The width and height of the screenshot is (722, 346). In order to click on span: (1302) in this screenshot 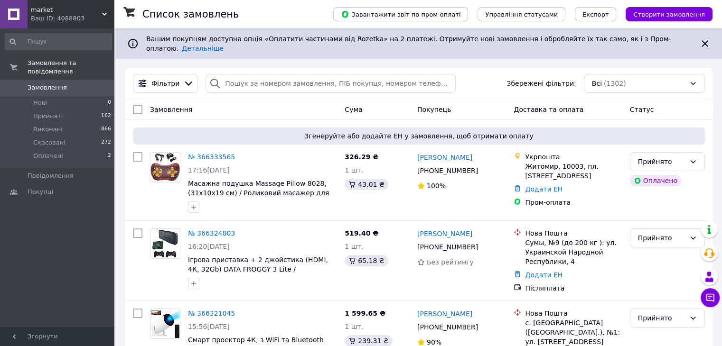, I will do `click(615, 84)`.